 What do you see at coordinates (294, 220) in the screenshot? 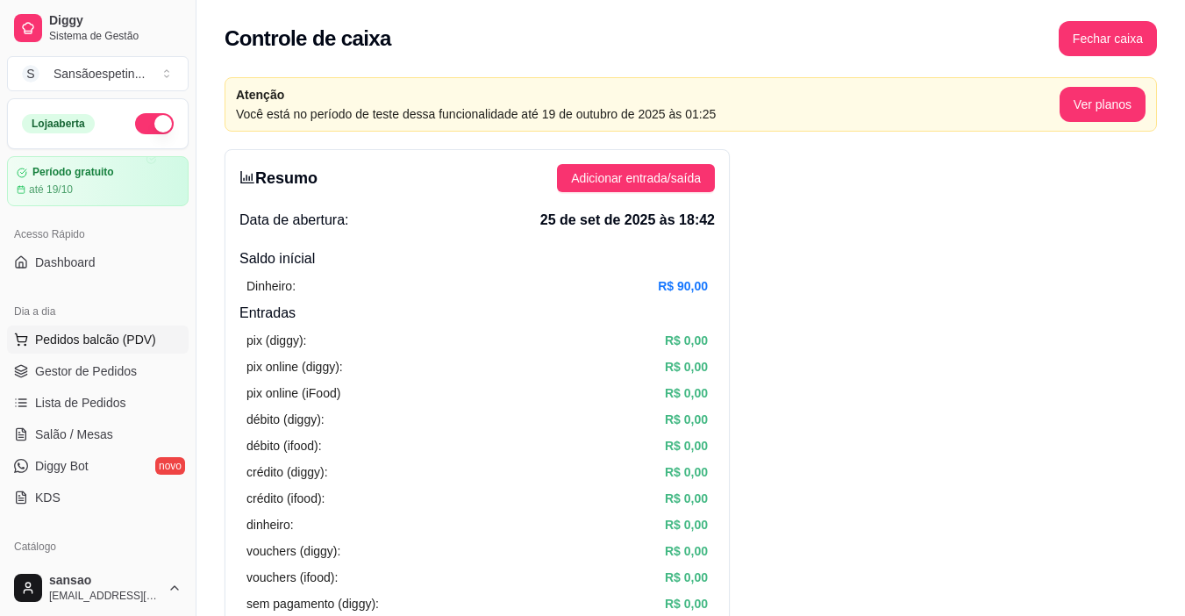
I see `span: Data de abertura:` at bounding box center [294, 220].